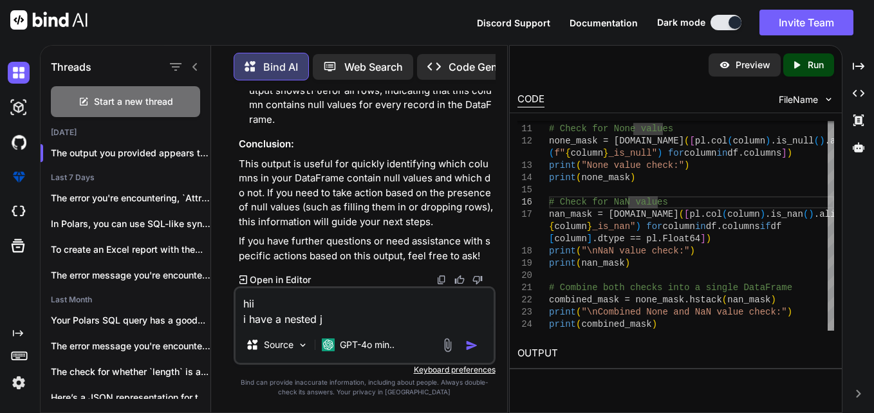  Describe the element at coordinates (367, 345) in the screenshot. I see `p: GPT-4o min..` at that location.